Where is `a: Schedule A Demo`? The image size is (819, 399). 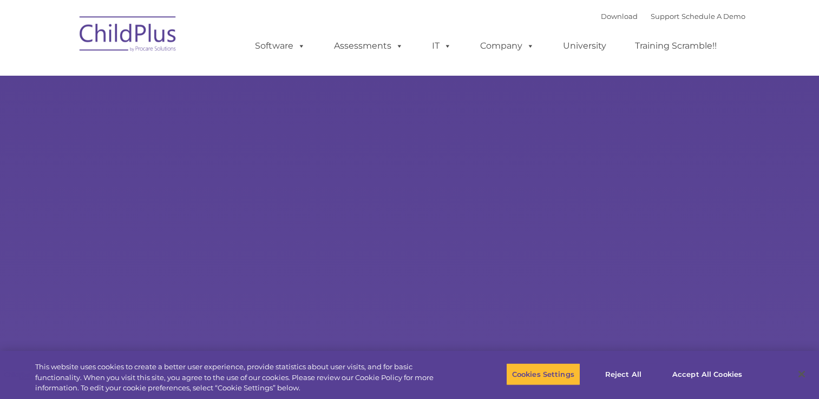
a: Schedule A Demo is located at coordinates (713, 16).